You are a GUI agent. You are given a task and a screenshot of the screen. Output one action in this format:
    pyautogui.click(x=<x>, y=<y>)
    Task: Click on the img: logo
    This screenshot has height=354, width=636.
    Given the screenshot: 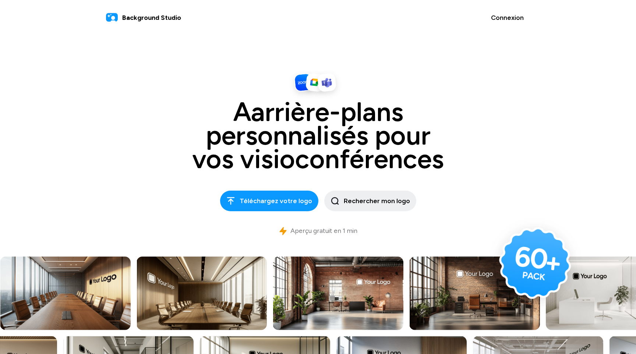 What is the action you would take?
    pyautogui.click(x=112, y=18)
    